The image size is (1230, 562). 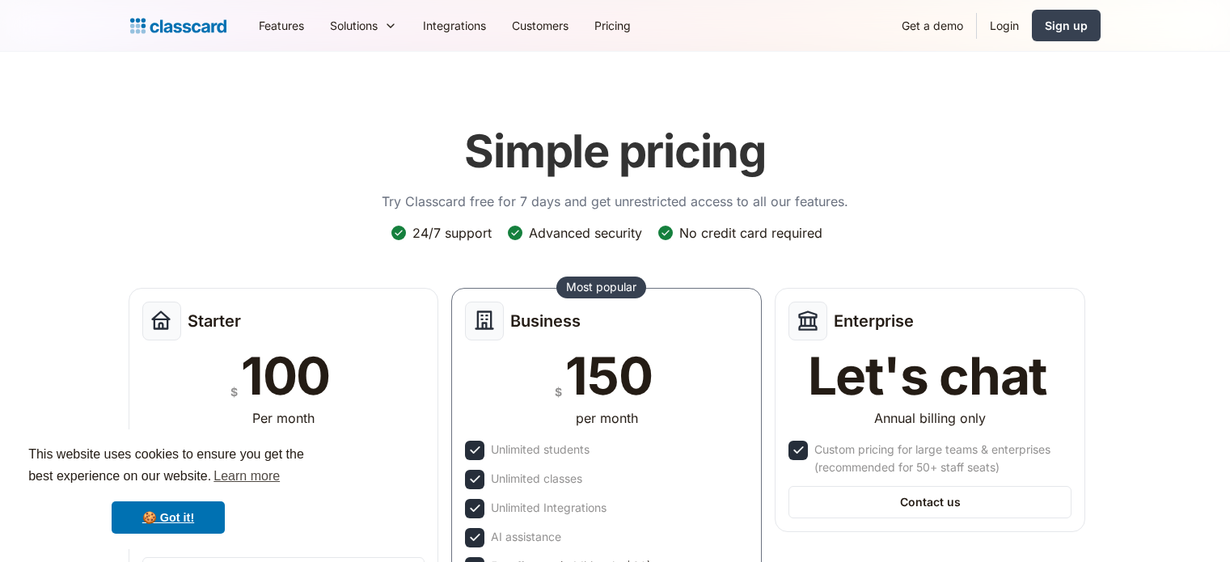 What do you see at coordinates (941, 458) in the screenshot?
I see `div: Custom pricing for large teams & enterprises (recommended for 50+ staff seats)` at bounding box center [941, 458].